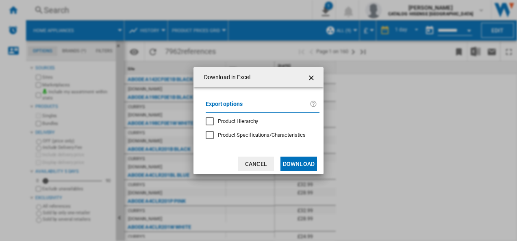  Describe the element at coordinates (262, 135) in the screenshot. I see `div: Only applies to Category View` at that location.